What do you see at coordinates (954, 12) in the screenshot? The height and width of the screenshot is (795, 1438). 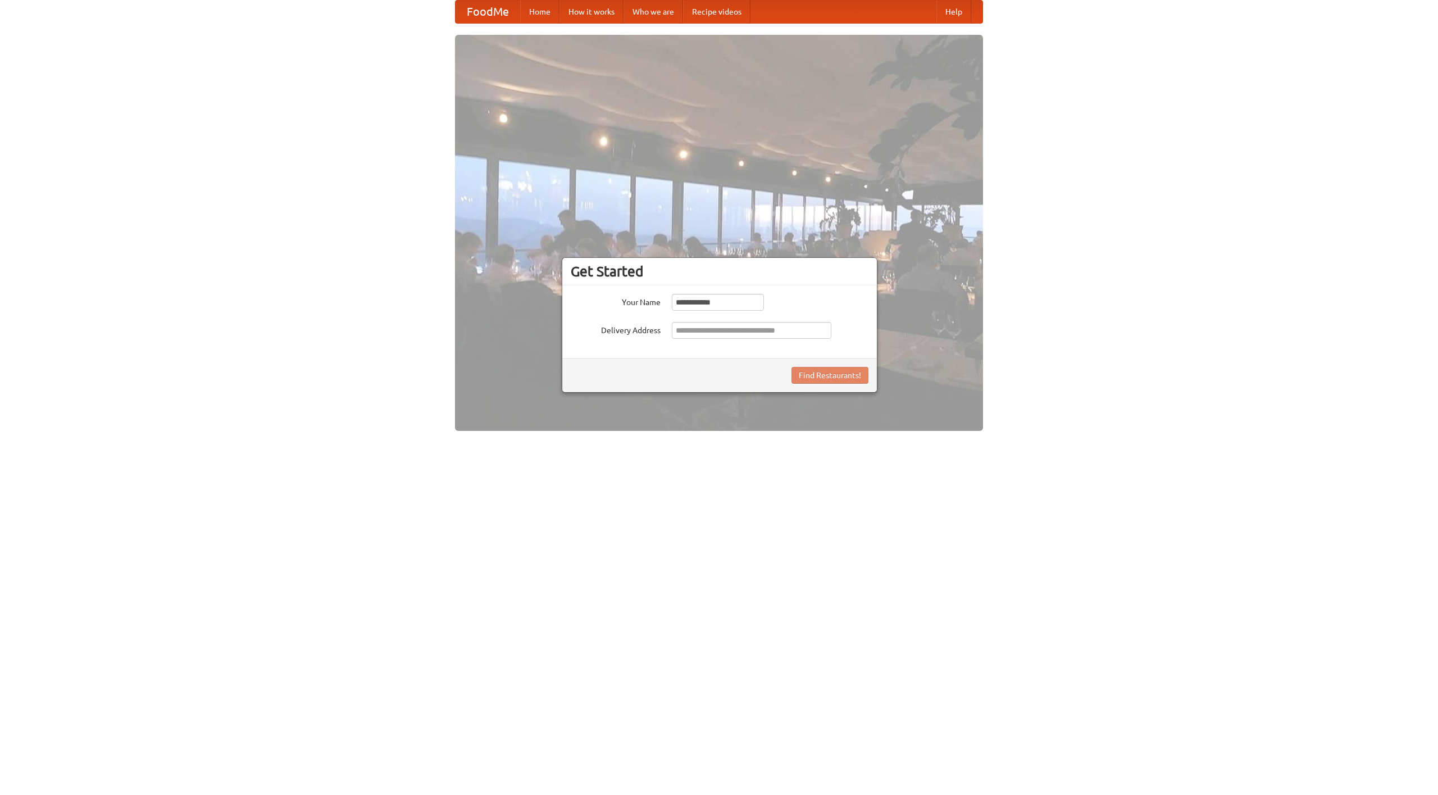 I see `a: Help` at bounding box center [954, 12].